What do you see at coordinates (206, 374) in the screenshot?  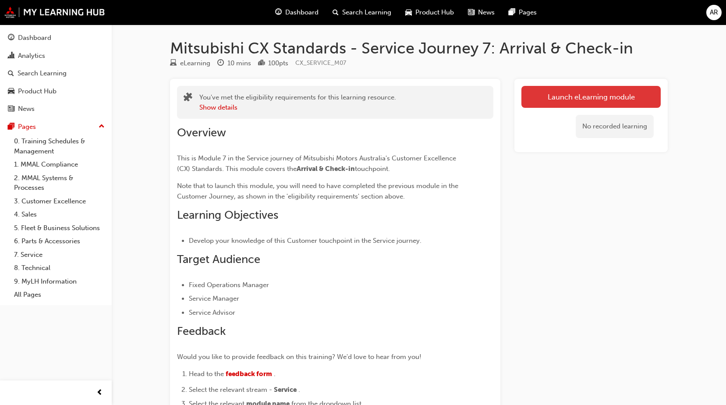 I see `span: Head to the` at bounding box center [206, 374].